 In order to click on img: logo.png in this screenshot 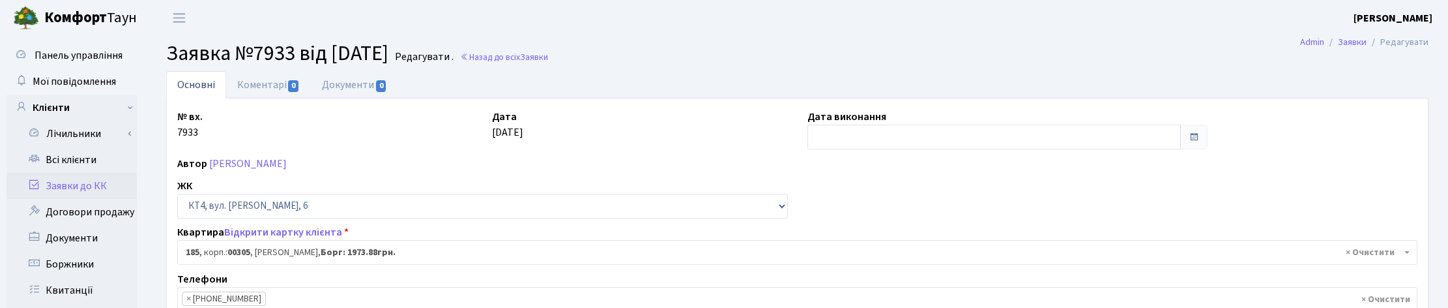, I will do `click(26, 18)`.